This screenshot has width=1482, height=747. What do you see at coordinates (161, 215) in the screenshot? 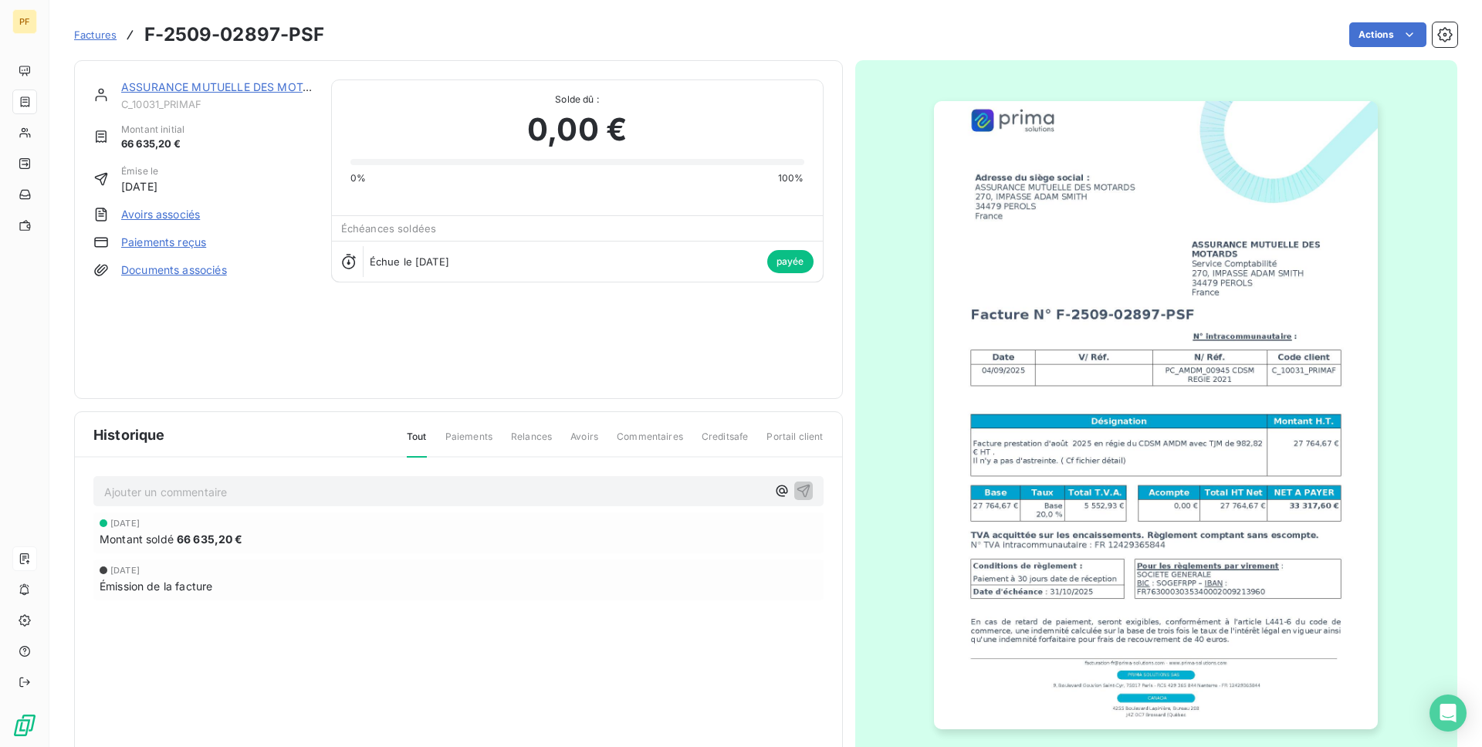
I see `a: Avoirs associés` at bounding box center [161, 215].